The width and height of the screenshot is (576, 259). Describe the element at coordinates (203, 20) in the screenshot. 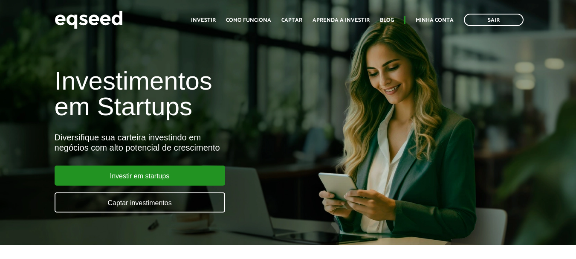

I see `a: Investir` at that location.